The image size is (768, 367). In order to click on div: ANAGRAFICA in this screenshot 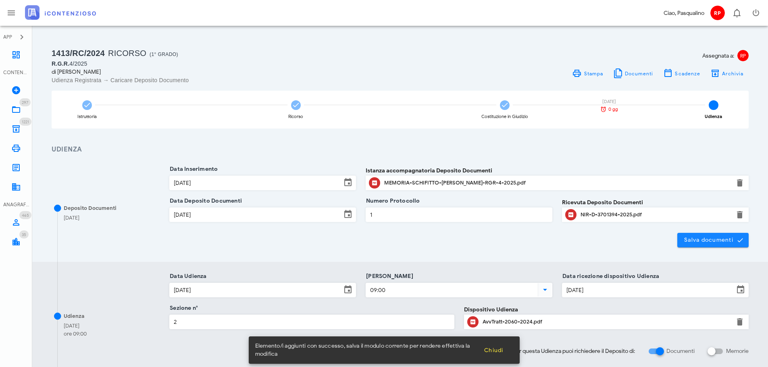, I will do `click(16, 205)`.